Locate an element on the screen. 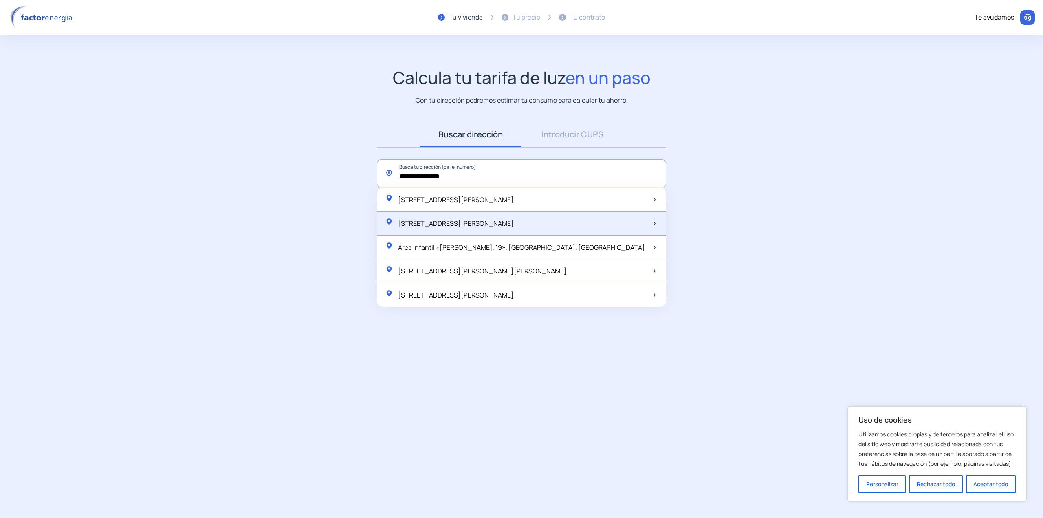 Image resolution: width=1043 pixels, height=518 pixels. p: Con tu dirección podremos estimar tu consumo para calcular tu ahorro. is located at coordinates (521, 100).